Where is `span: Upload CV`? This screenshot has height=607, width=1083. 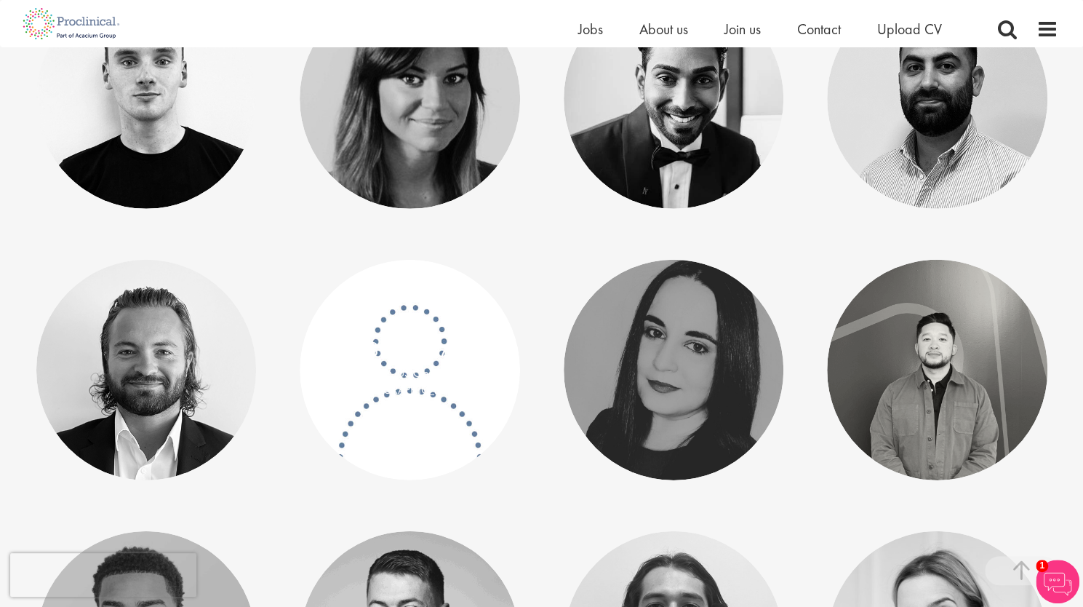
span: Upload CV is located at coordinates (909, 29).